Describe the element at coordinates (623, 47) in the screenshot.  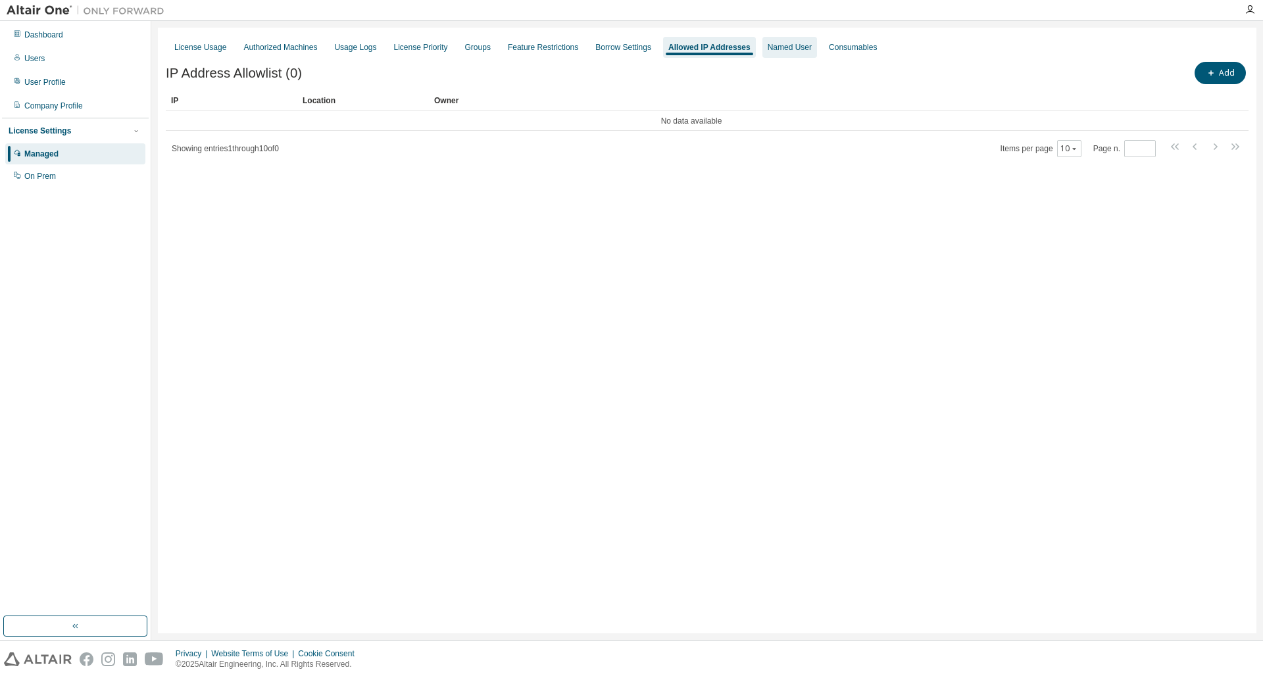
I see `div: Borrow Settings` at that location.